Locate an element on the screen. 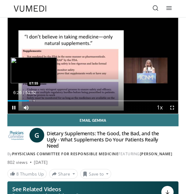 The width and height of the screenshot is (186, 194). button: Mute is located at coordinates (26, 107).